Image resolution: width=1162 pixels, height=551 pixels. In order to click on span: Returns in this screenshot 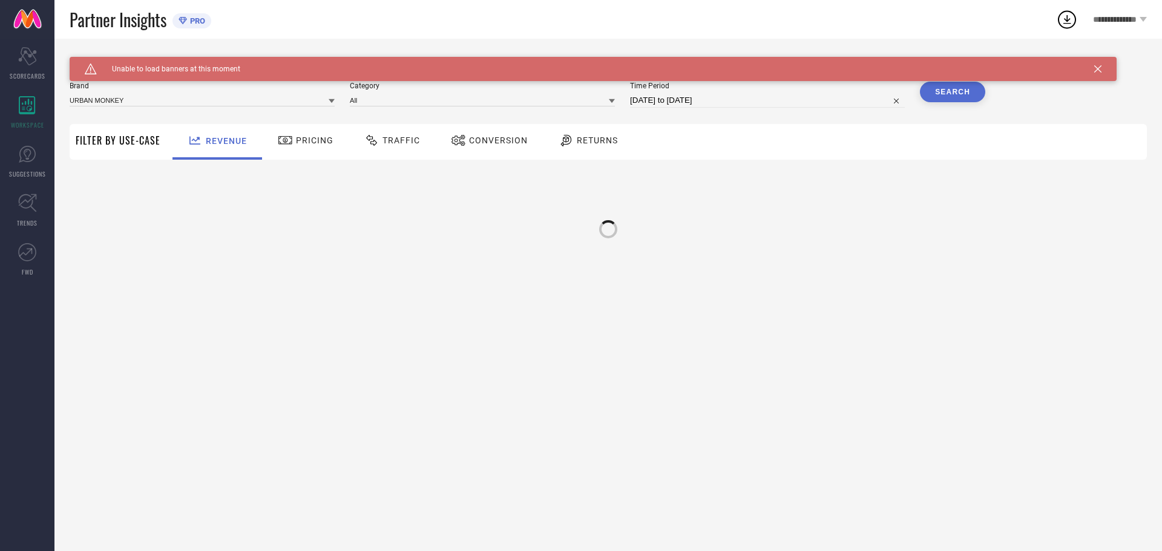, I will do `click(597, 140)`.